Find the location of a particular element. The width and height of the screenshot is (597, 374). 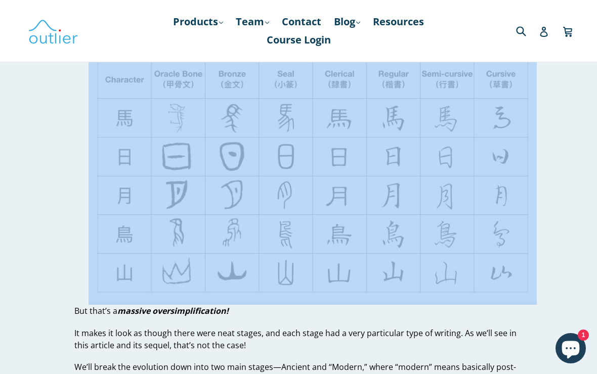

input: Search is located at coordinates (527, 30).